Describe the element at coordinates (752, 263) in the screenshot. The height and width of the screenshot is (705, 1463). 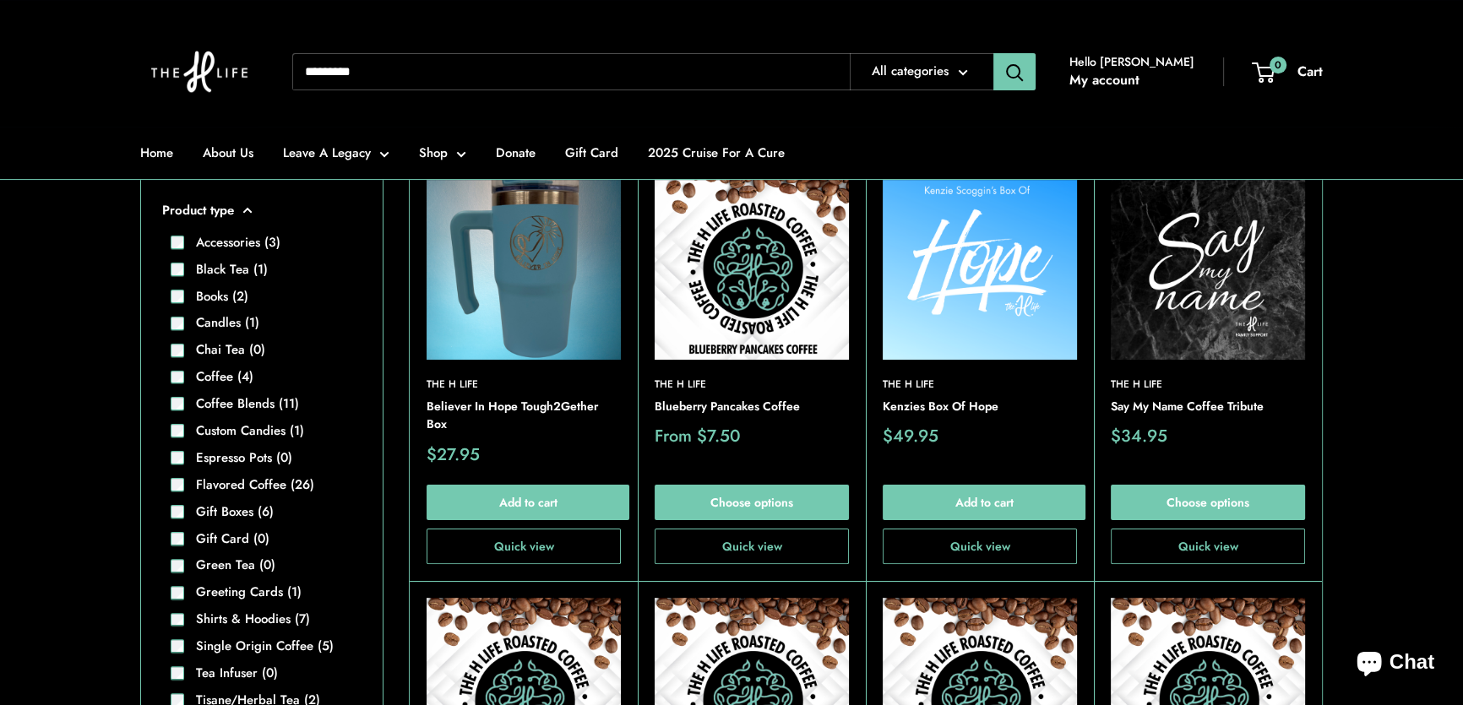
I see `img: Blueberry Pancakes Coffee` at that location.